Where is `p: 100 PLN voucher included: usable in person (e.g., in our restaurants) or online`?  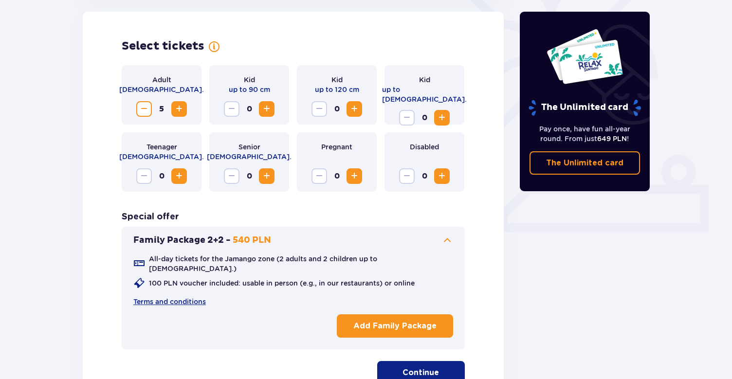
p: 100 PLN voucher included: usable in person (e.g., in our restaurants) or online is located at coordinates (282, 283).